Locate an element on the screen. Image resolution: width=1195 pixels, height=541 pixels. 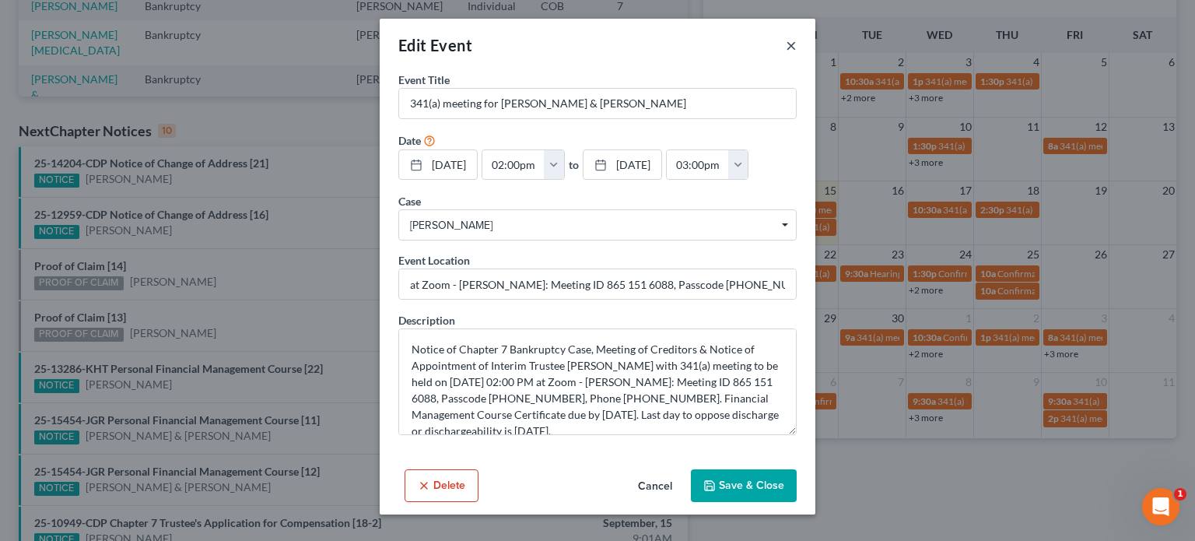
span: Select box activate is located at coordinates (598, 225).